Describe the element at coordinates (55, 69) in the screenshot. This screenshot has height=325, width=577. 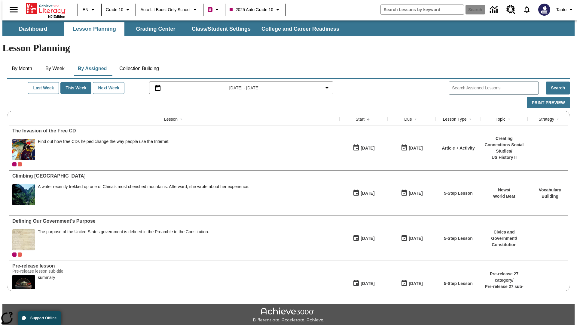
I see `button: By Week` at that location.